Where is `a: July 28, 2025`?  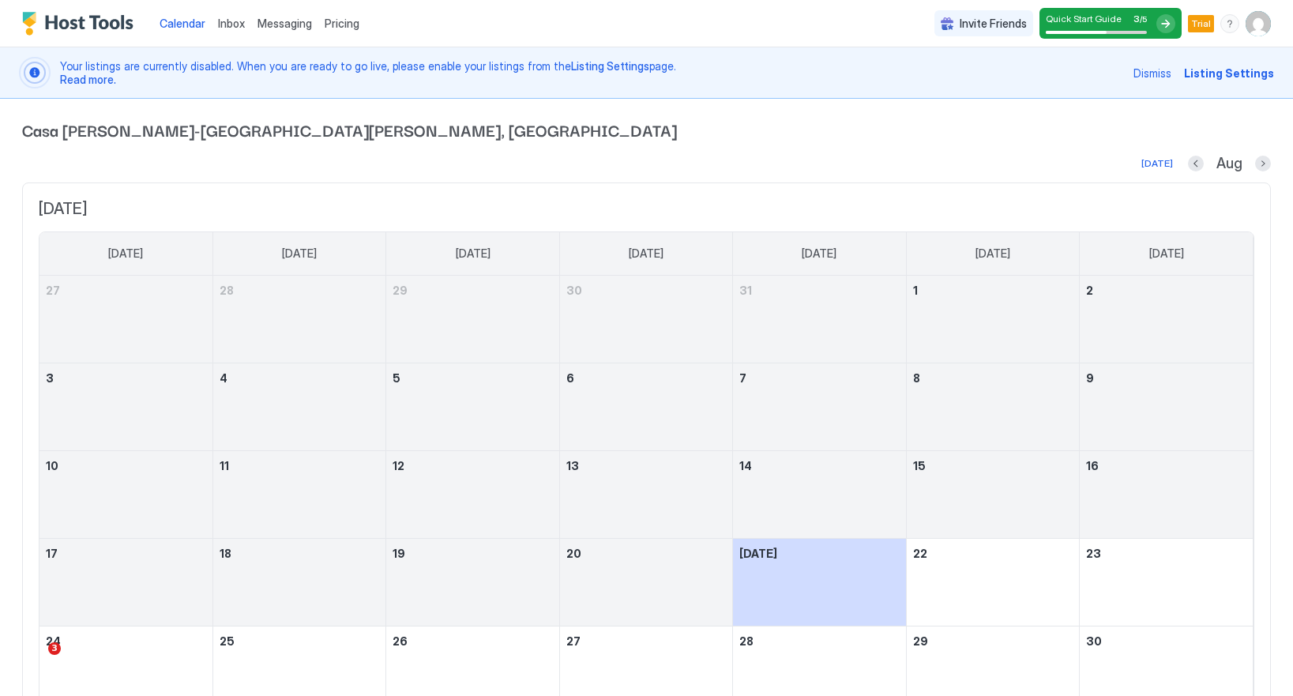
a: July 28, 2025 is located at coordinates (299, 290).